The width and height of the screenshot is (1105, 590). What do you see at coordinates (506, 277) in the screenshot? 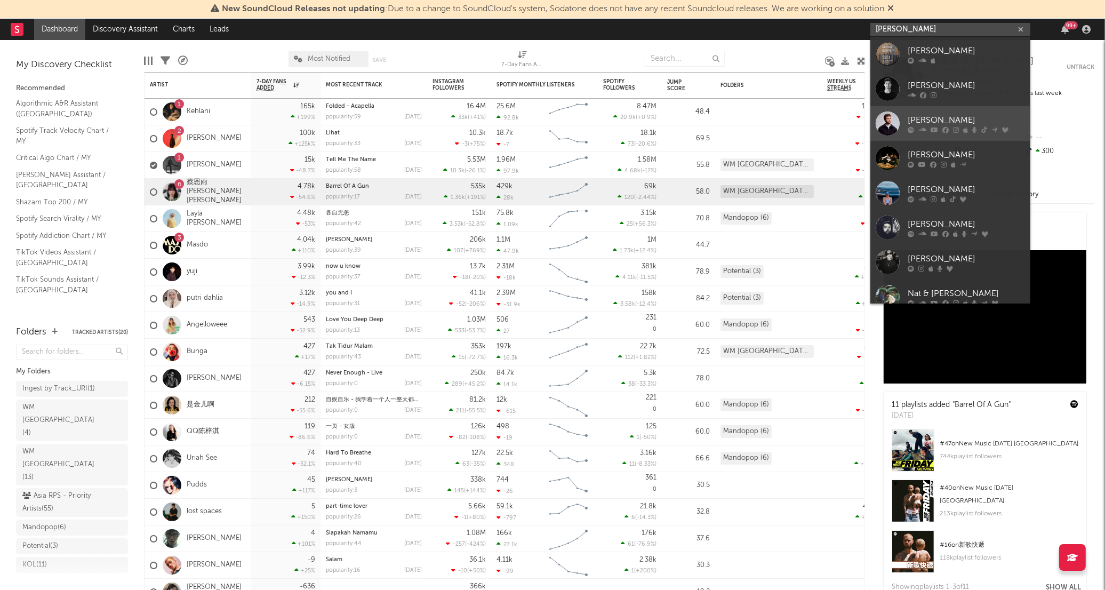
I see `div: -18k` at bounding box center [506, 277].